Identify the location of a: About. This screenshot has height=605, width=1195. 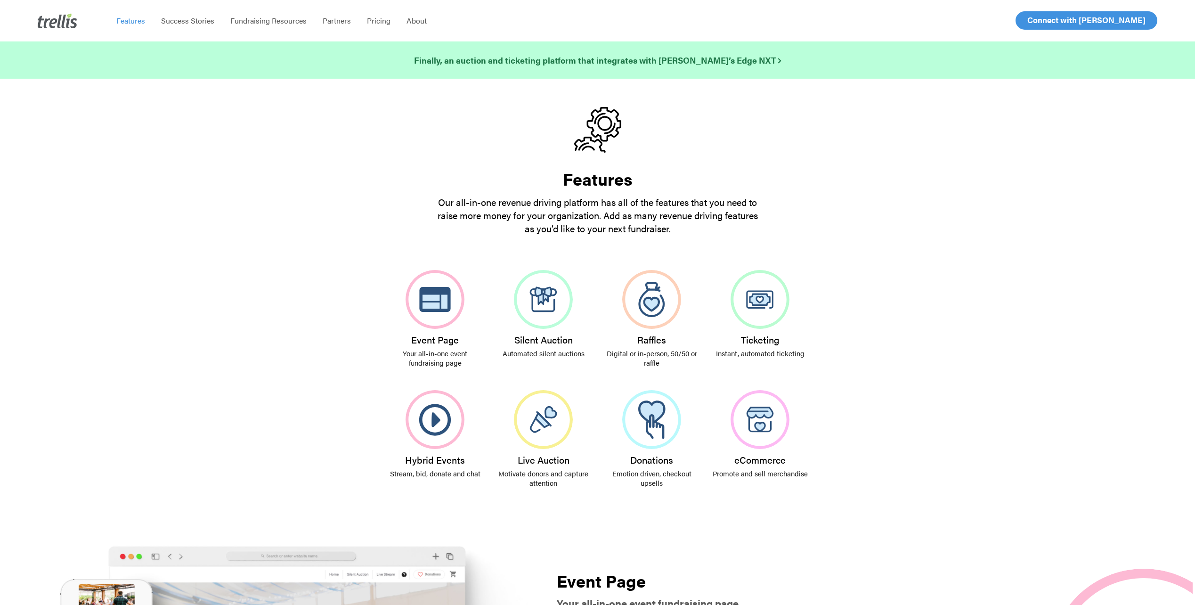
(416, 21).